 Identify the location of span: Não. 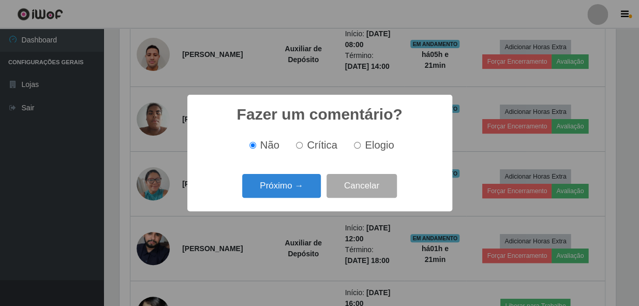
(270, 145).